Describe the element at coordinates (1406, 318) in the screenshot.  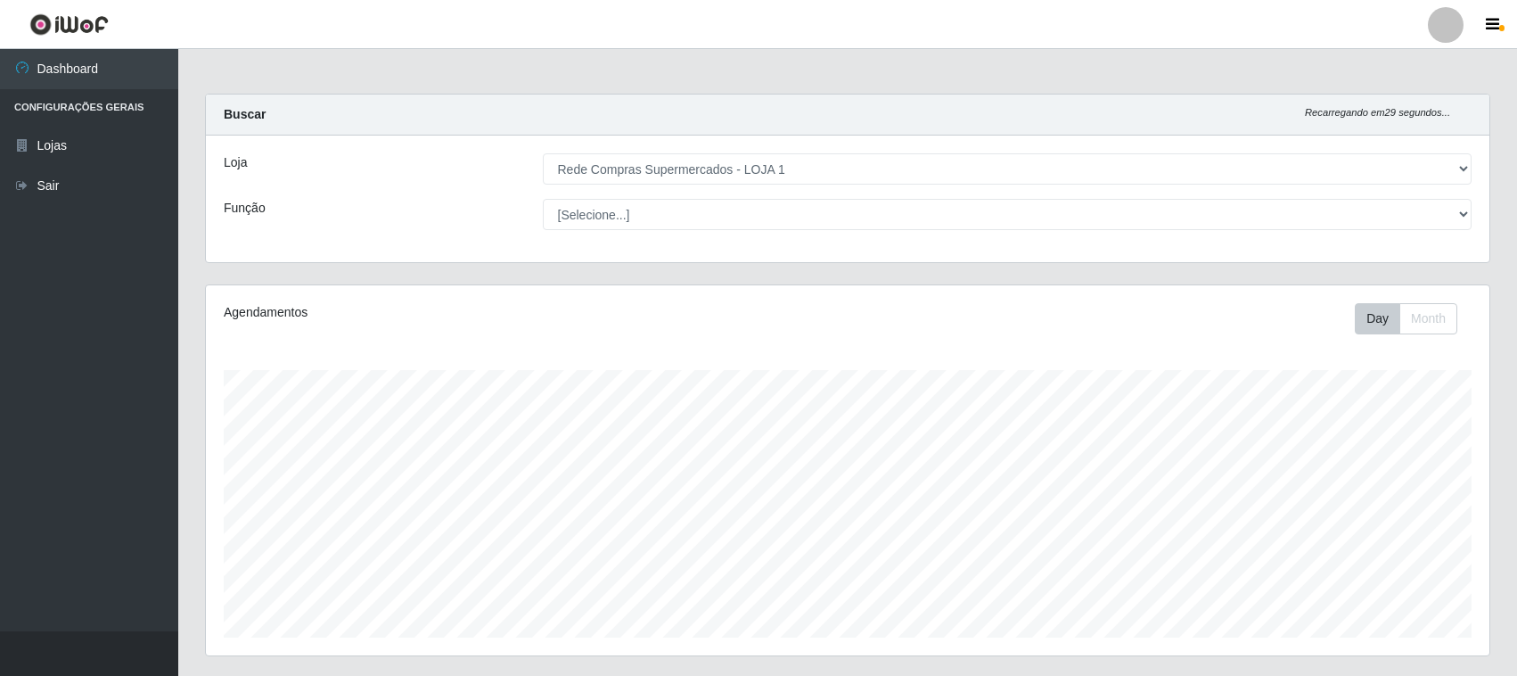
I see `div: First group` at that location.